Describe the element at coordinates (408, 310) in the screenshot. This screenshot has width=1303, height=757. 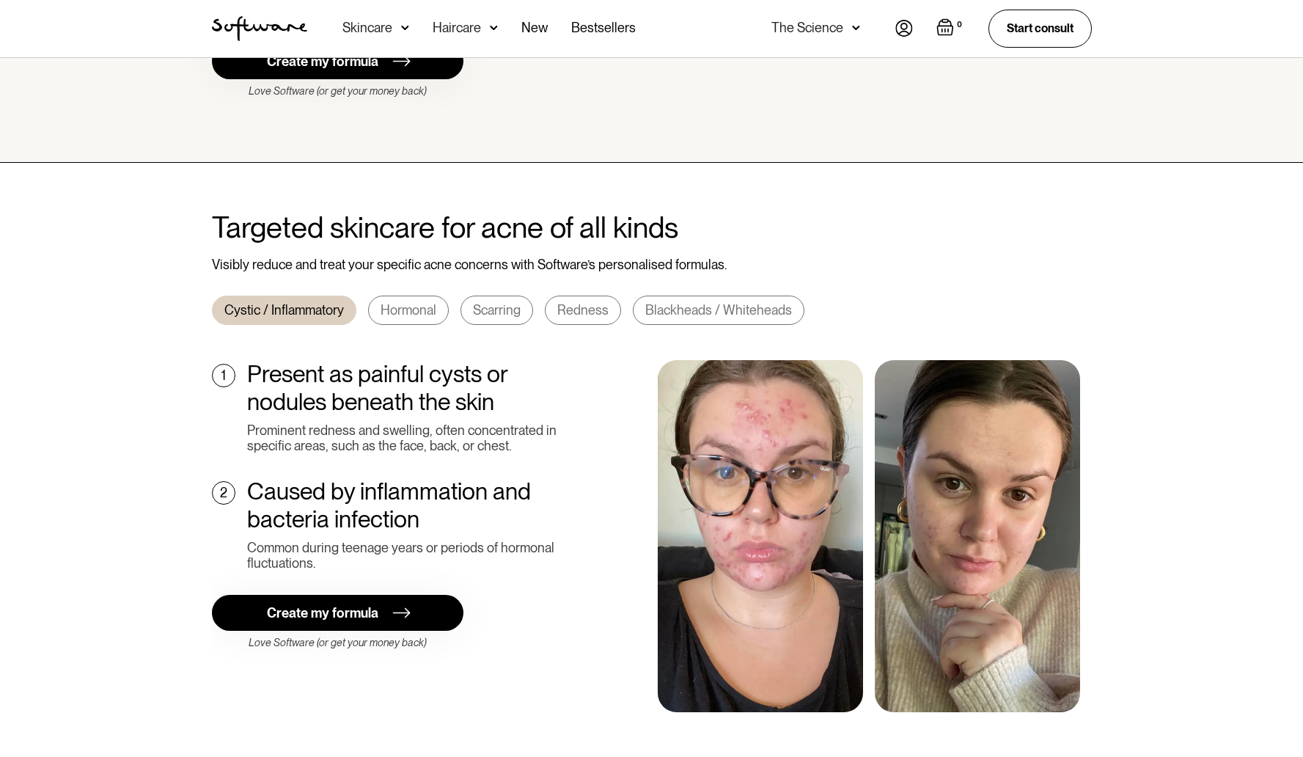
I see `div: Hormonal` at that location.